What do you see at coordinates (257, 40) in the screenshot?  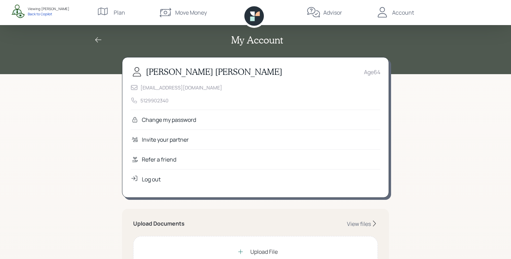 I see `h2: My Account` at bounding box center [257, 40].